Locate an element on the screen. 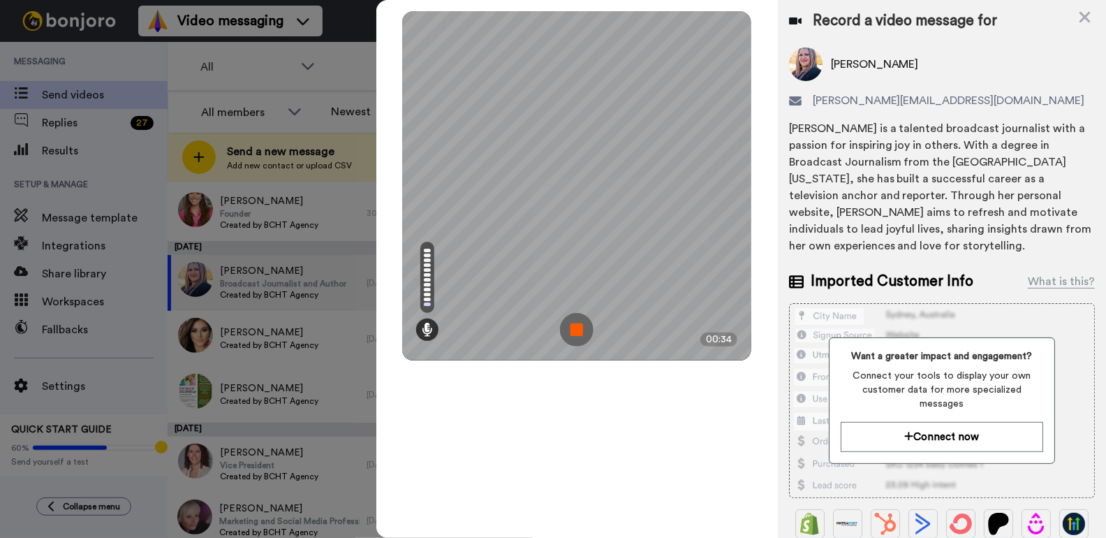 The height and width of the screenshot is (538, 1106). img: Shopify is located at coordinates (810, 524).